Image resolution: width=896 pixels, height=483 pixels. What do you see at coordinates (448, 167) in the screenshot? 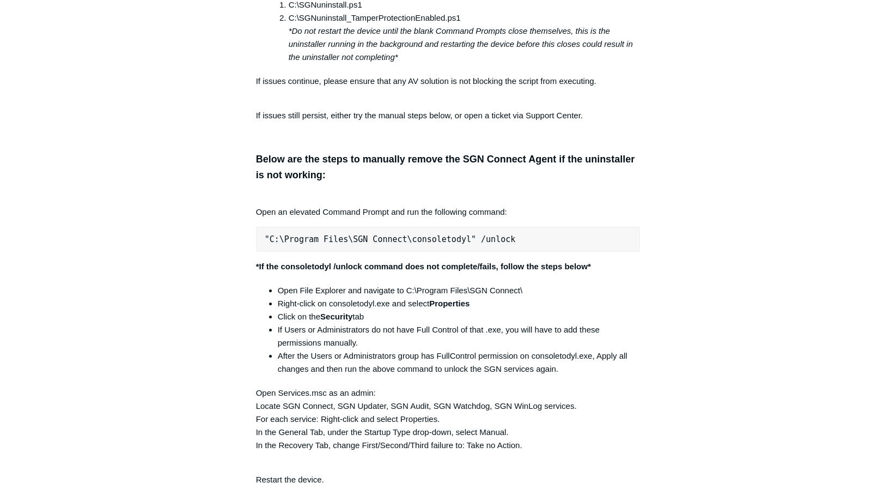
I see `h3: Below are the steps to manually remove the SGN Connect Agent if the uninstaller is not working:` at bounding box center [448, 167].